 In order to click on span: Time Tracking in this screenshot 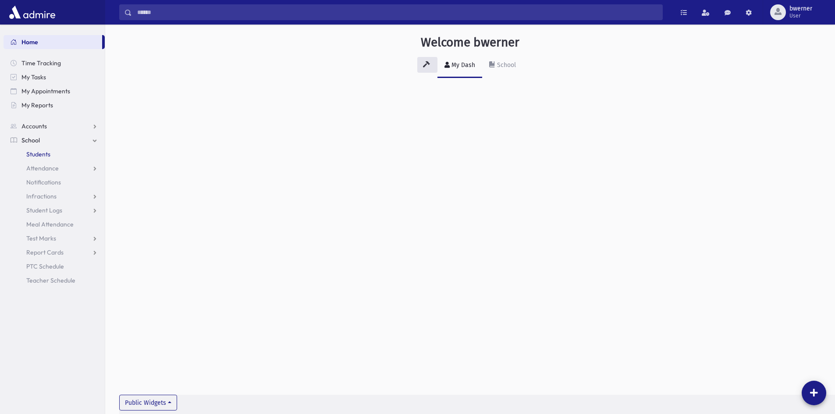, I will do `click(41, 63)`.